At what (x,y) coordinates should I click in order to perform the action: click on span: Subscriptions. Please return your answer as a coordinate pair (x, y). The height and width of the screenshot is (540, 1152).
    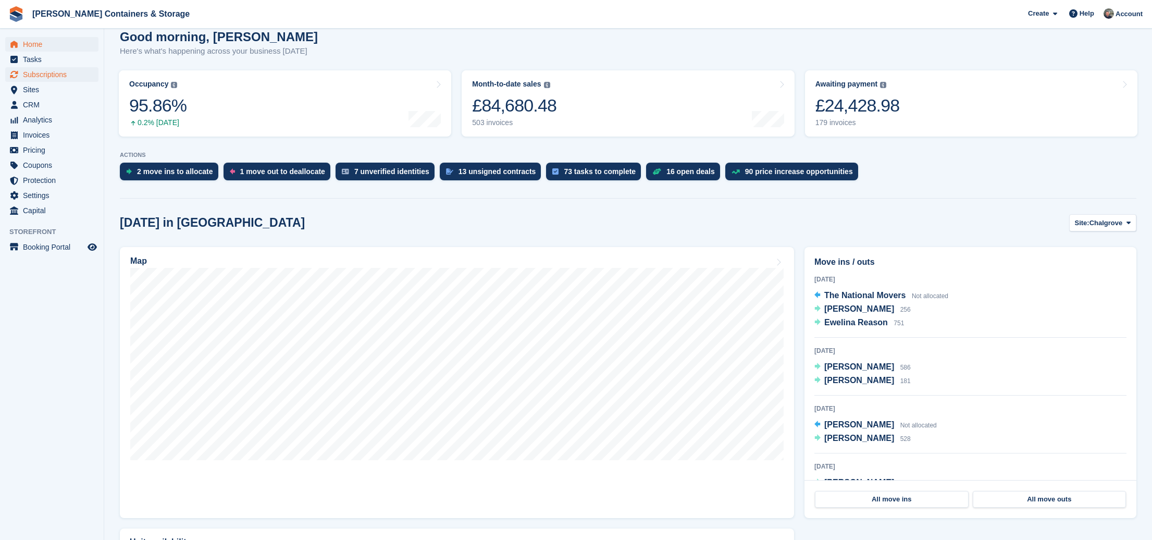
    Looking at the image, I should click on (54, 75).